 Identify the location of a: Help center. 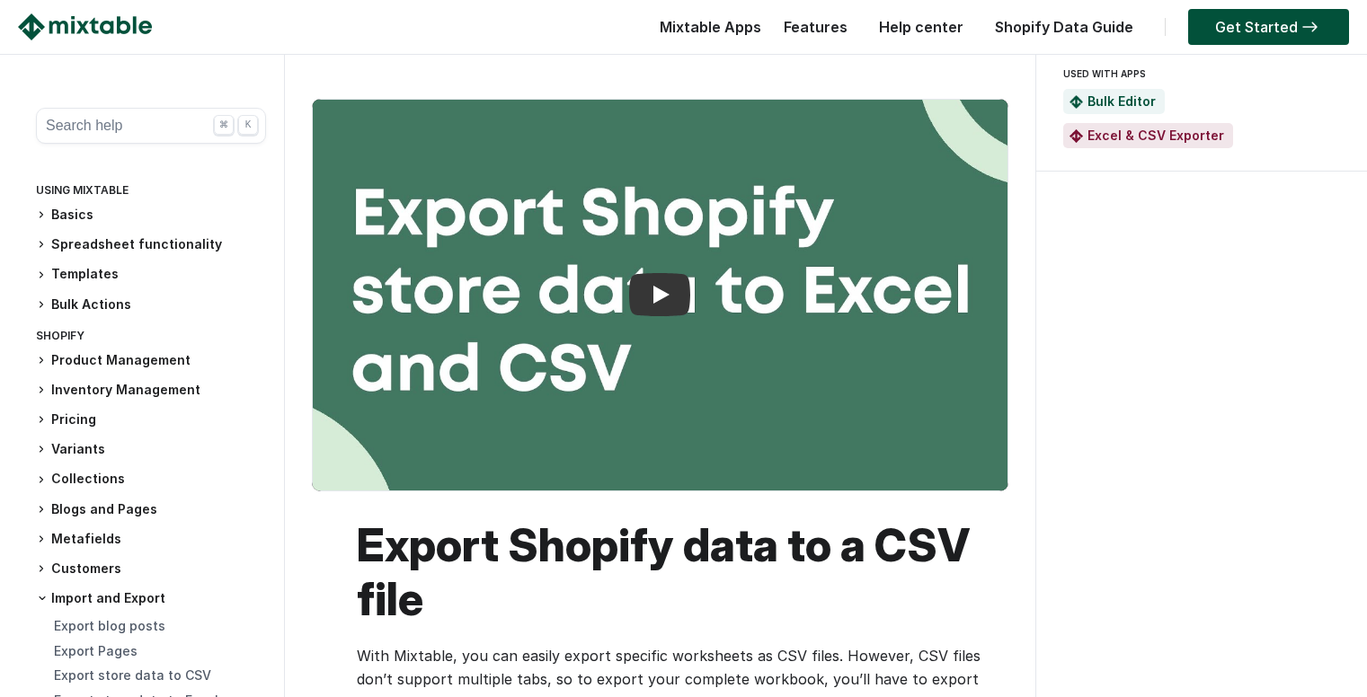
(921, 27).